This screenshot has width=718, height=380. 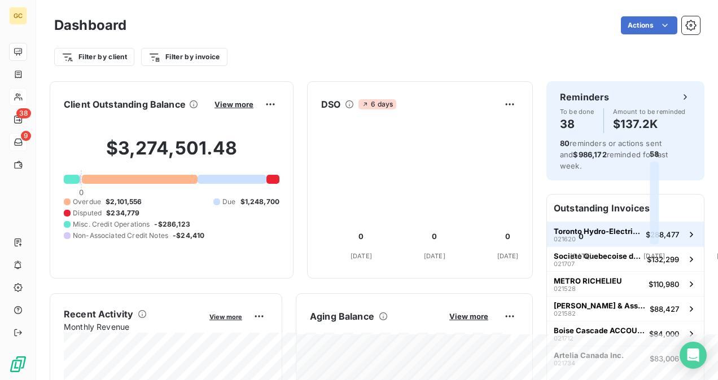 What do you see at coordinates (377, 104) in the screenshot?
I see `span: 6 days` at bounding box center [377, 104].